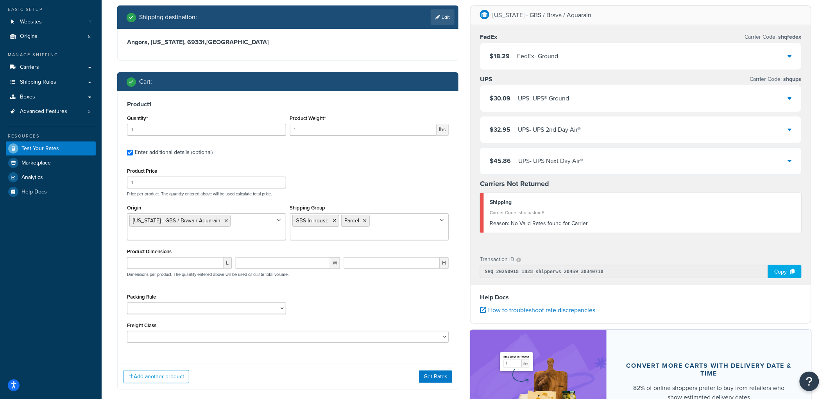 The image size is (827, 399). I want to click on label: Product Price, so click(142, 171).